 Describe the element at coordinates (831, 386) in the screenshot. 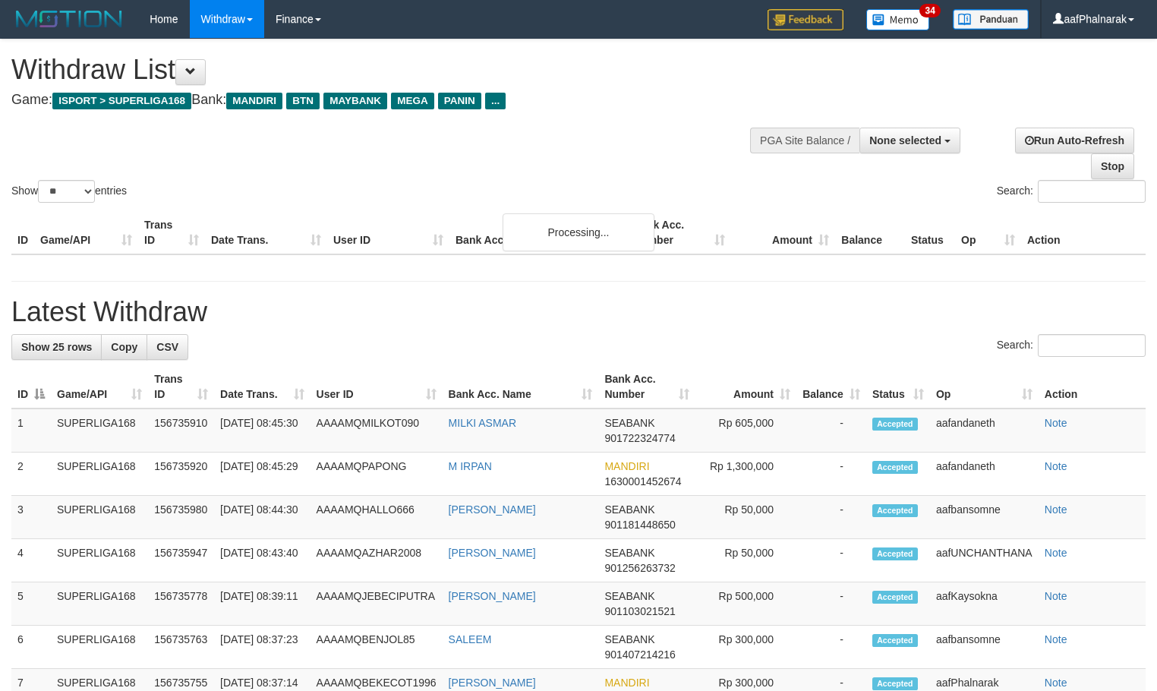

I see `th: Balance: activate to sort column ascending` at that location.